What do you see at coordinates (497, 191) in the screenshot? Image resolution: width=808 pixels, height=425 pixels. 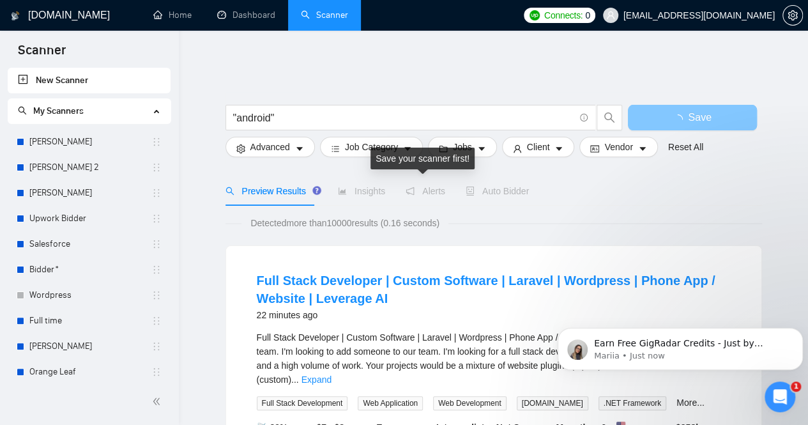 I see `span: Auto Bidder` at bounding box center [497, 191].